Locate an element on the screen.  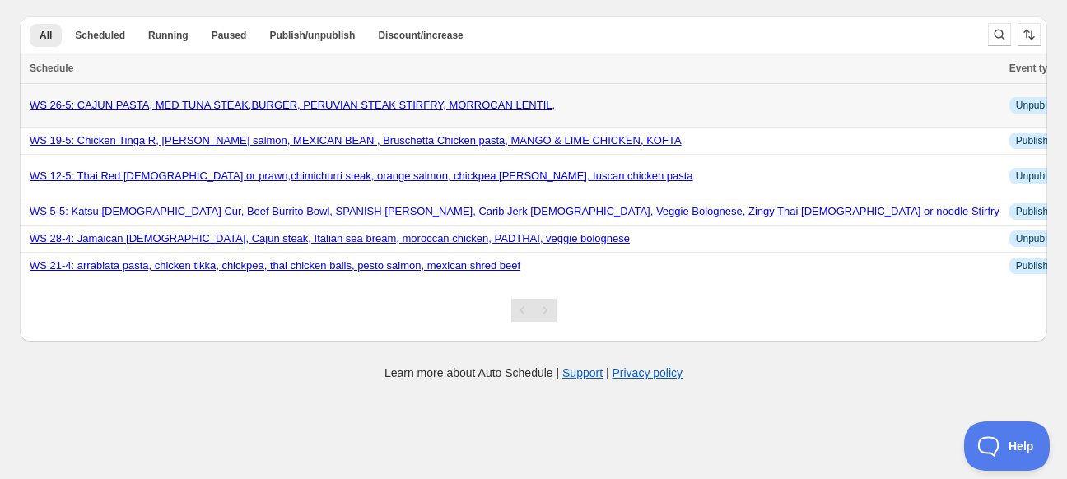
span: Publish/unpublish is located at coordinates (312, 35).